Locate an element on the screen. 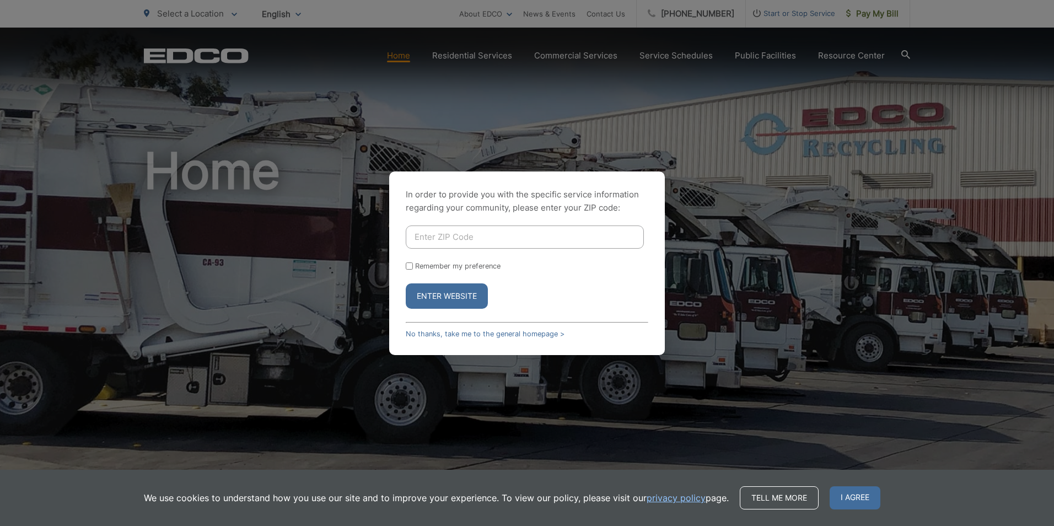 The image size is (1054, 526). a: Tell me more is located at coordinates (779, 498).